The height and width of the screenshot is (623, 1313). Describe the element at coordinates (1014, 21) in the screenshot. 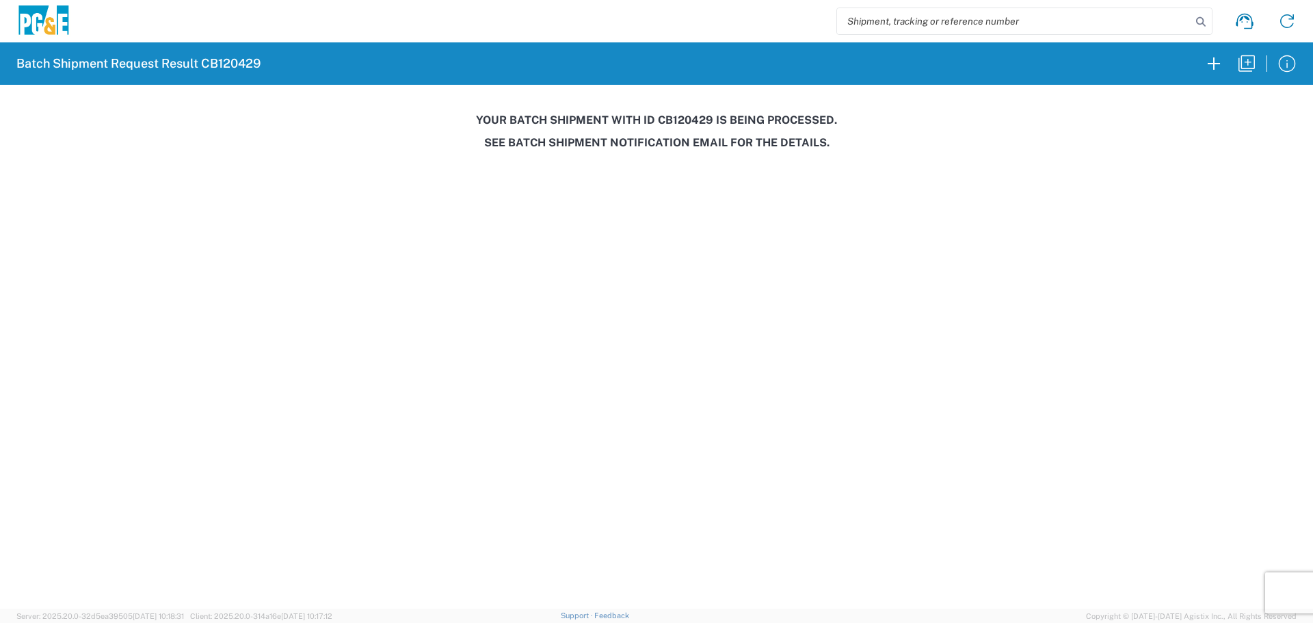

I see `input: Shipment, tracking or reference number` at that location.